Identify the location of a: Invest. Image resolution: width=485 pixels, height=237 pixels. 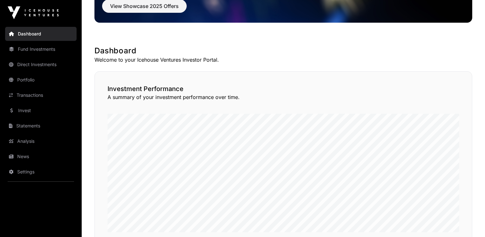
(41, 110).